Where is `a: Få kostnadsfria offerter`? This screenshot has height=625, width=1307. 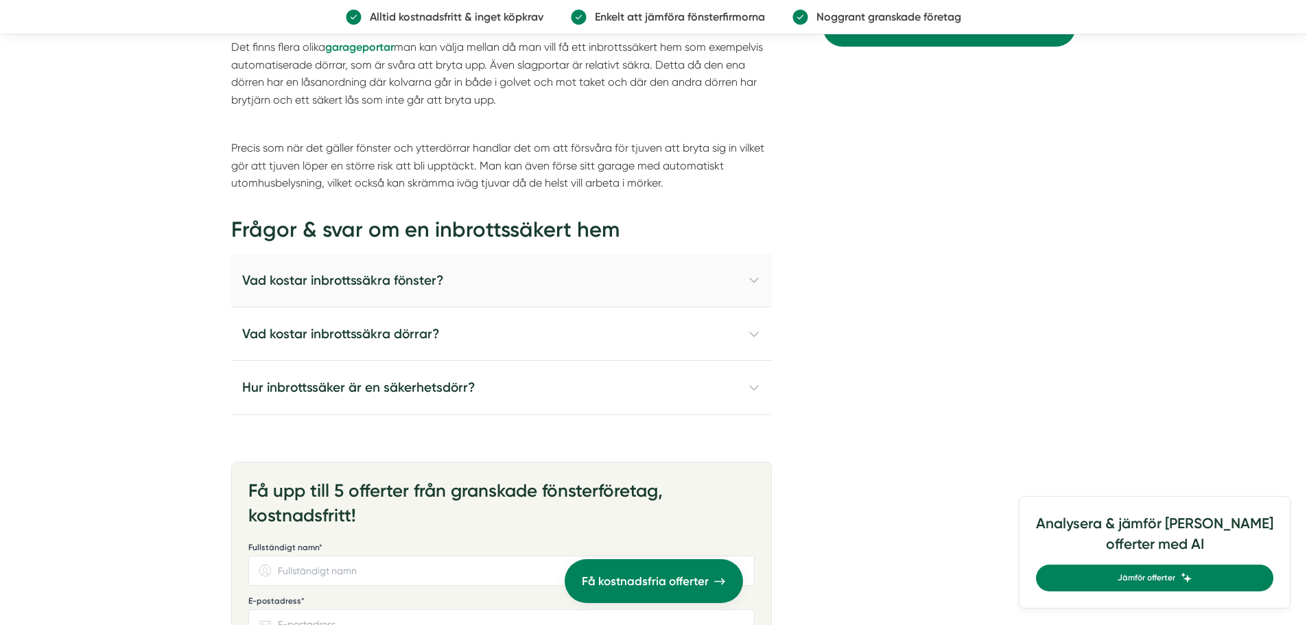 a: Få kostnadsfria offerter is located at coordinates (654, 581).